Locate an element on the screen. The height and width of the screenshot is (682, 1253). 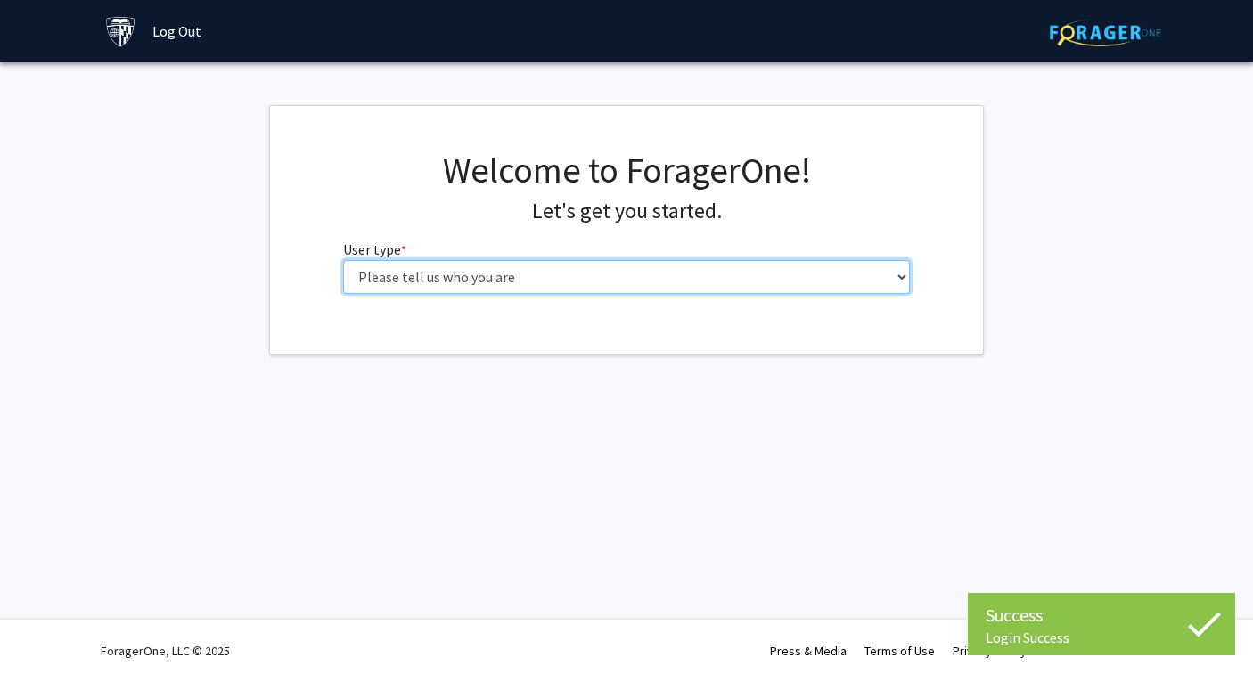
div: Success is located at coordinates (1101, 616).